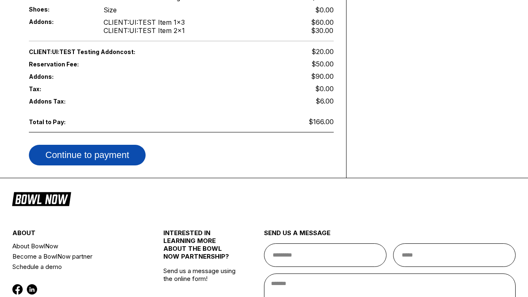 This screenshot has width=528, height=297. Describe the element at coordinates (322, 76) in the screenshot. I see `span: $90.00` at that location.